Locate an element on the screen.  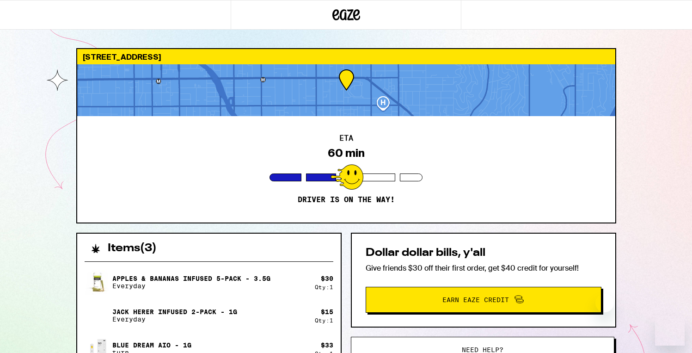
p: Blue Dream AIO - 1g is located at coordinates (152, 345).